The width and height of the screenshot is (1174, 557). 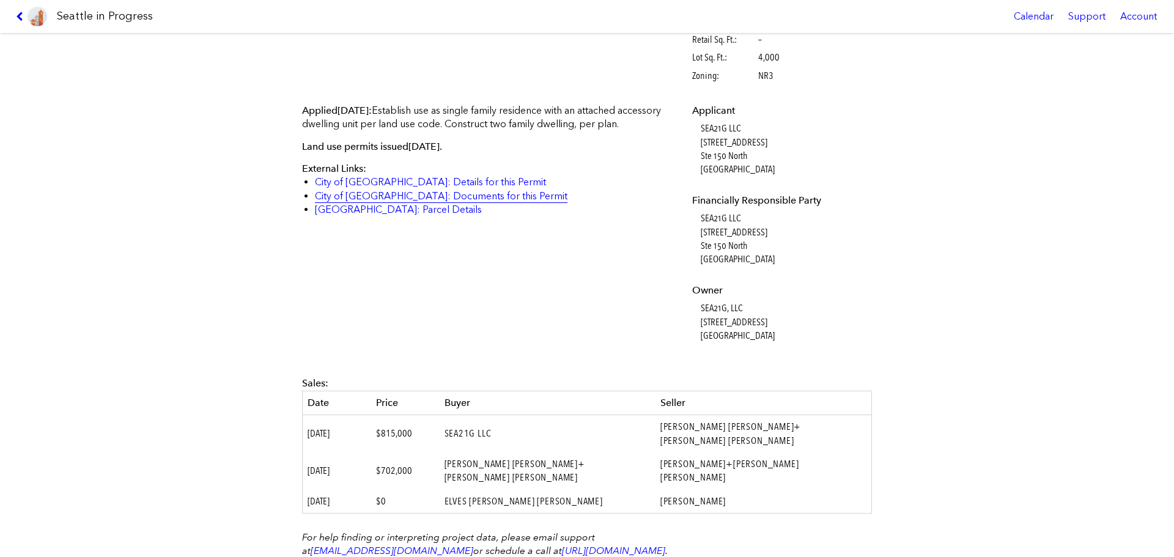 I want to click on th: Price, so click(x=405, y=402).